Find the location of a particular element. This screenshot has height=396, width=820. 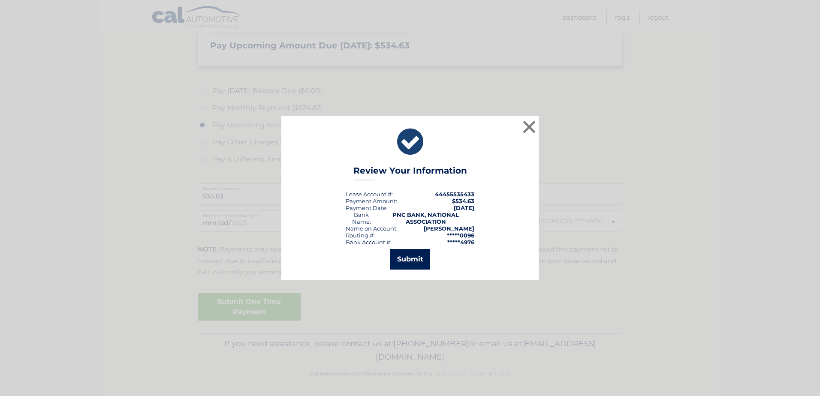

span: $534.63 is located at coordinates (463, 201).